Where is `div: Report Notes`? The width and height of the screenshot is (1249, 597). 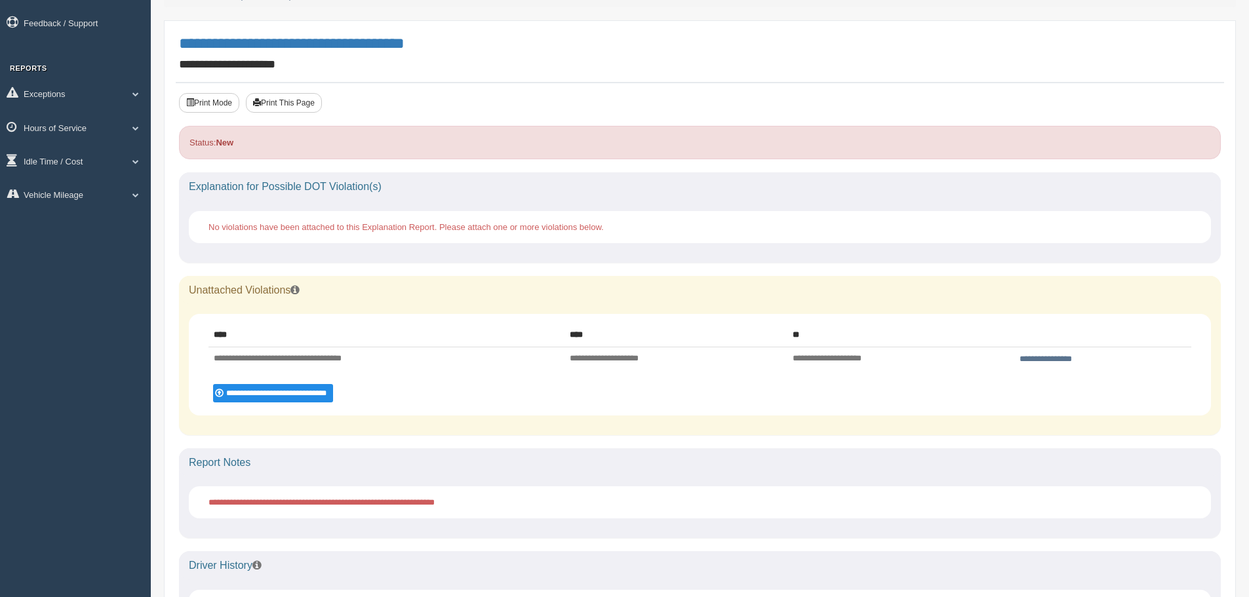
div: Report Notes is located at coordinates (699, 463).